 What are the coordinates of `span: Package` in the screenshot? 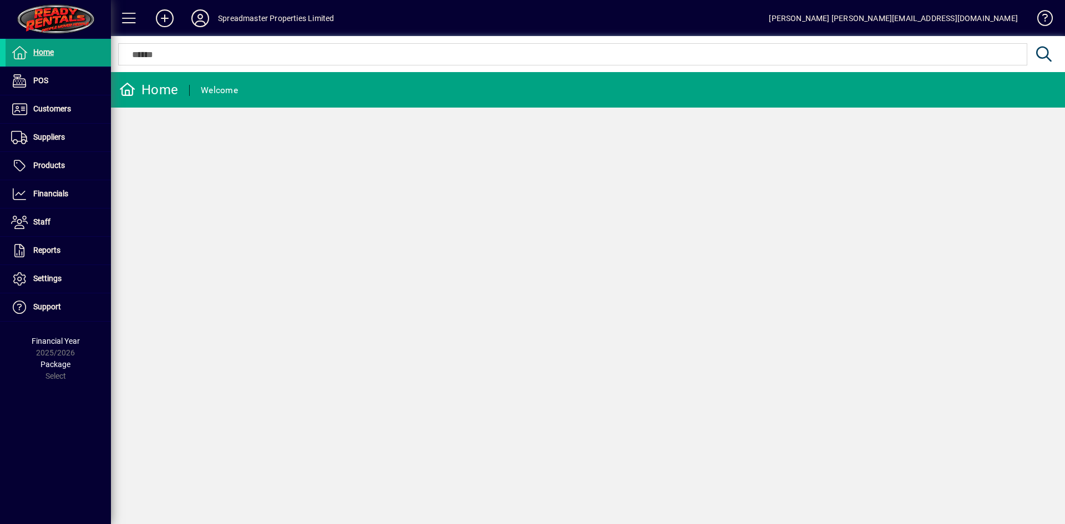 It's located at (55, 365).